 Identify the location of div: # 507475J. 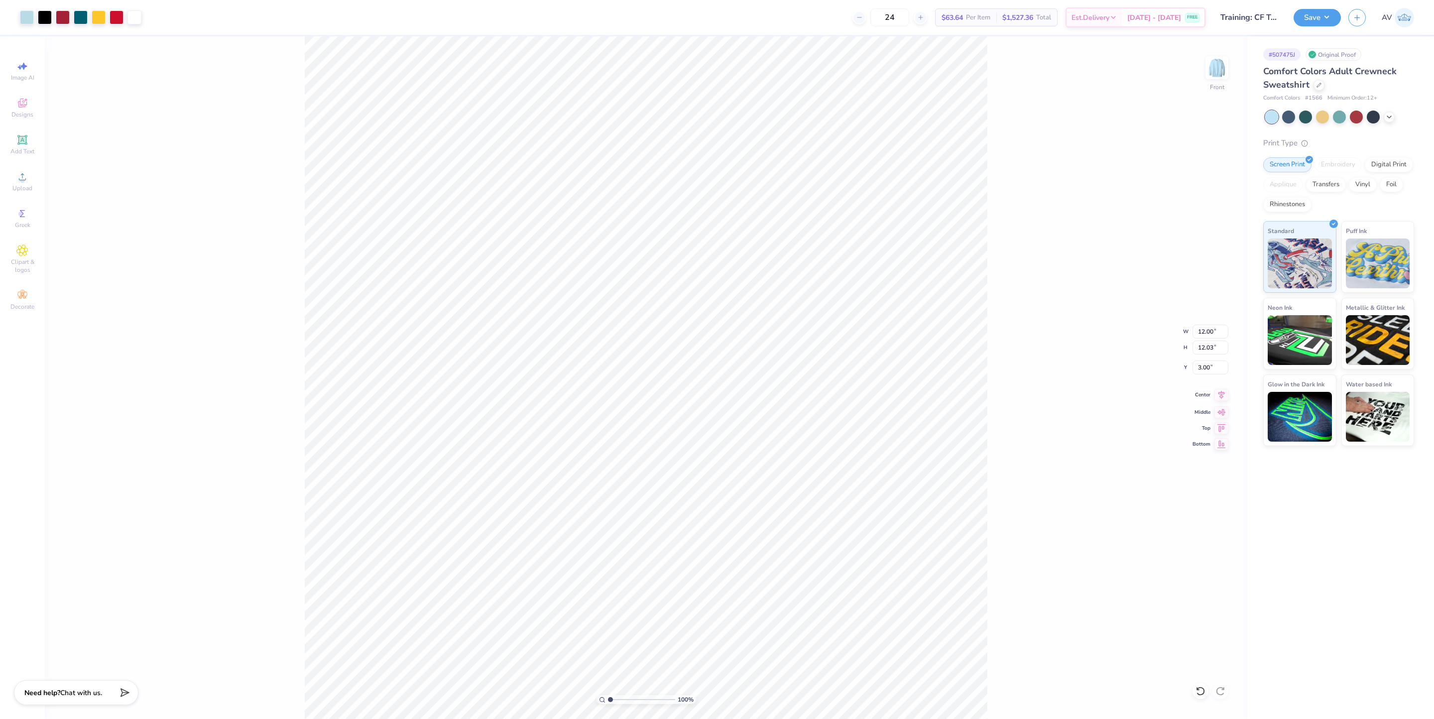
(1281, 54).